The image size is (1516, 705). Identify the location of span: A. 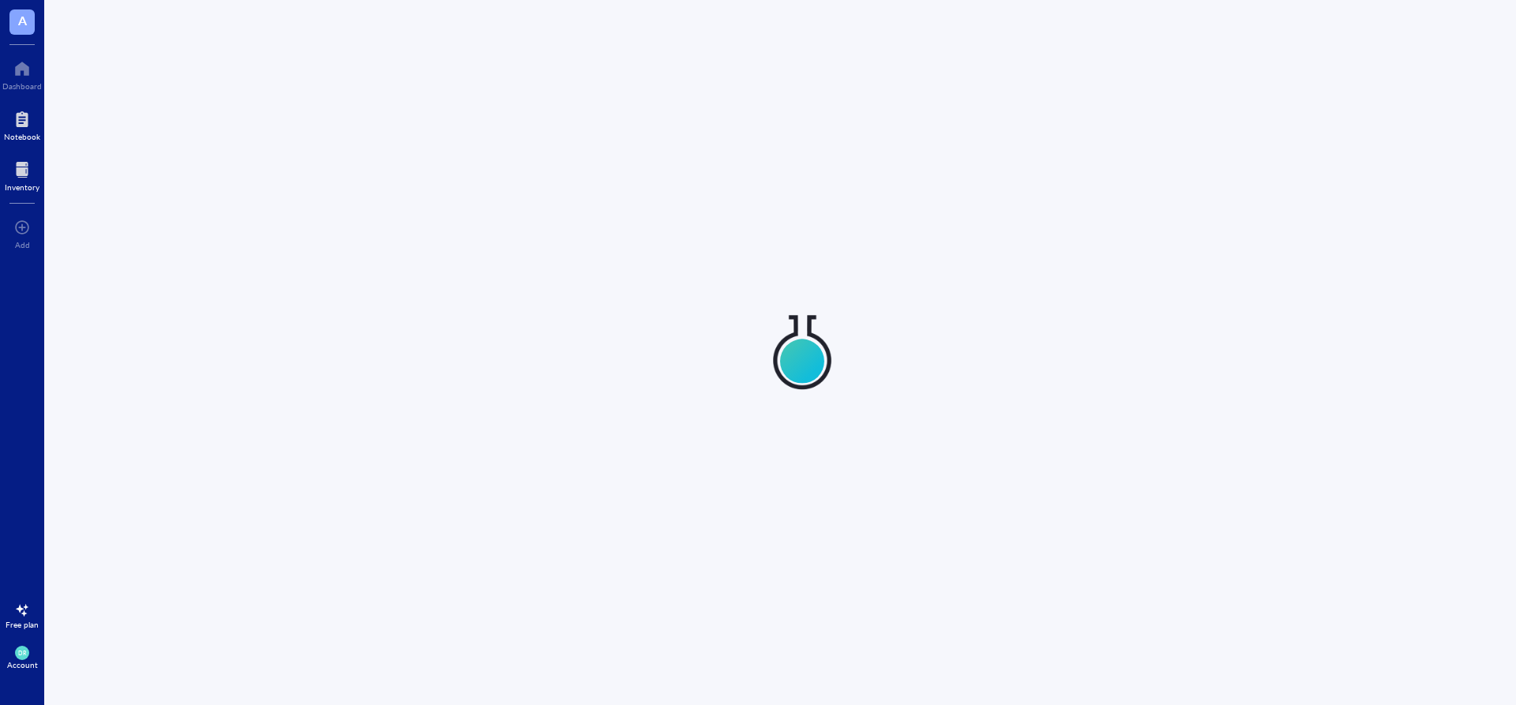
(22, 20).